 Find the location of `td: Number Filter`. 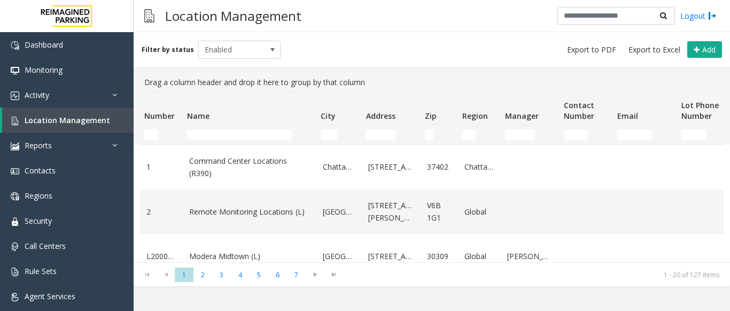

td: Number Filter is located at coordinates (161, 135).